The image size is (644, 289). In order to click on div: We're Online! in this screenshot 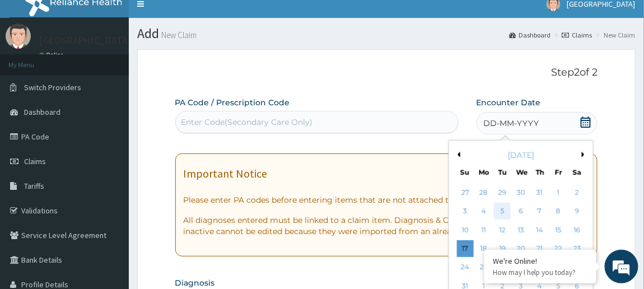, I will do `click(540, 261)`.